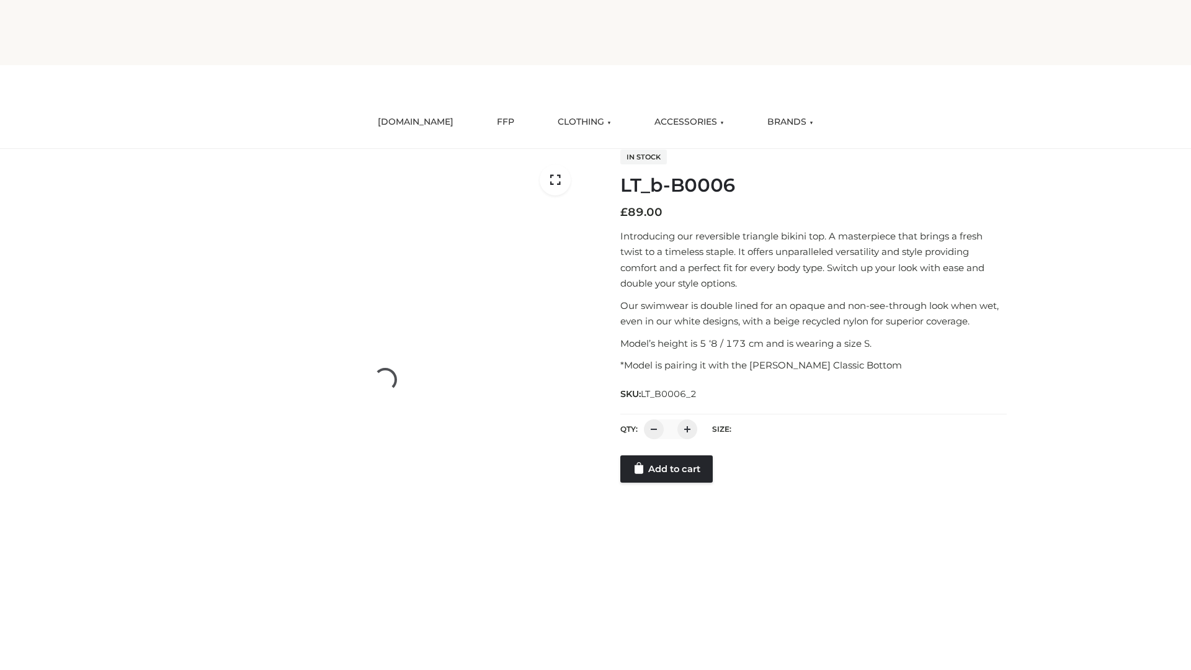 The width and height of the screenshot is (1191, 670). Describe the element at coordinates (669, 394) in the screenshot. I see `span: LT_B0006_2` at that location.